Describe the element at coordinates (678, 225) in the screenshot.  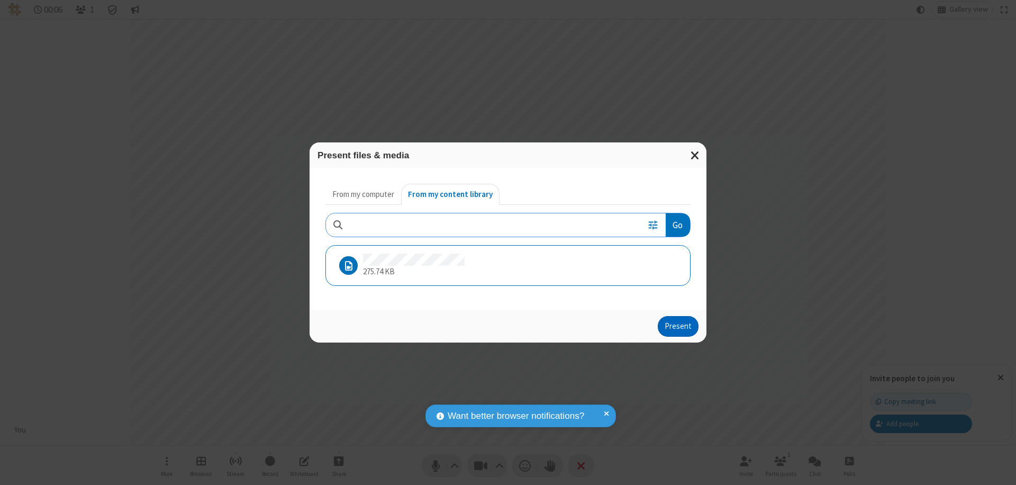
I see `button: Go` at that location.